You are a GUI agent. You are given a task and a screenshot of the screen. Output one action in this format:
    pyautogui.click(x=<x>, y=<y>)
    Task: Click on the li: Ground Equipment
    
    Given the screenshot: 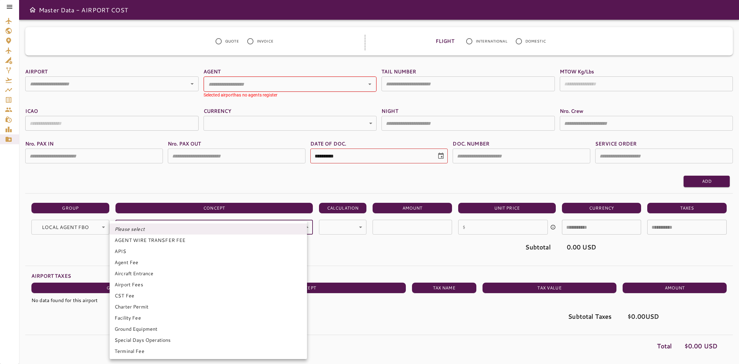 What is the action you would take?
    pyautogui.click(x=208, y=329)
    